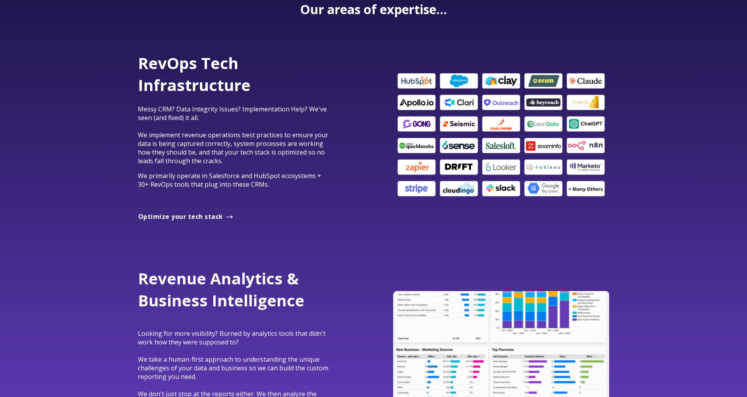  Describe the element at coordinates (194, 74) in the screenshot. I see `span: RevOps Tech Infrastructure` at that location.